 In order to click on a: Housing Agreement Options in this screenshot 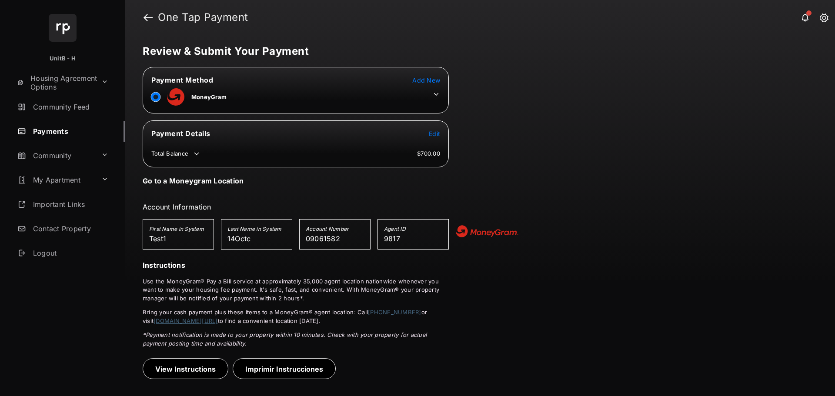, I will do `click(56, 83)`.